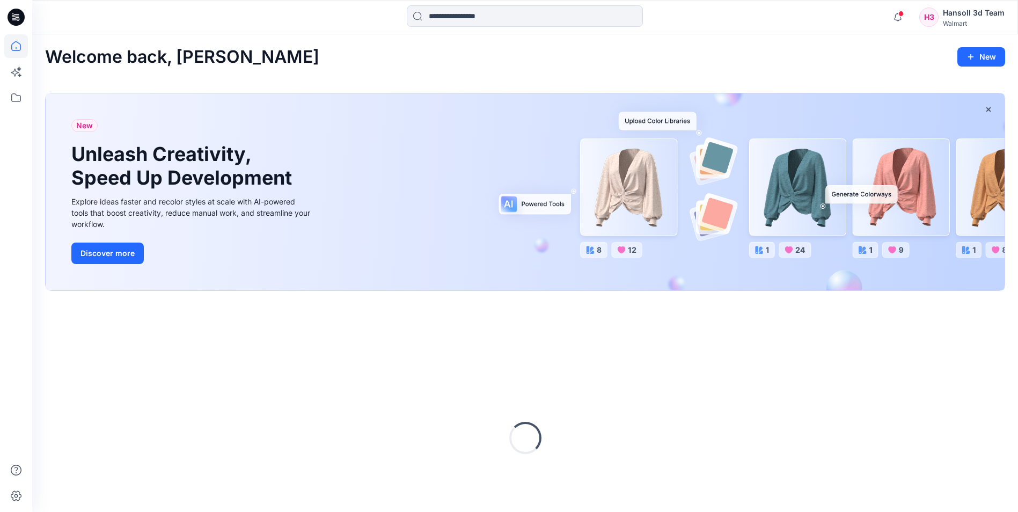 This screenshot has height=512, width=1018. What do you see at coordinates (973, 23) in the screenshot?
I see `div: Walmart` at bounding box center [973, 23].